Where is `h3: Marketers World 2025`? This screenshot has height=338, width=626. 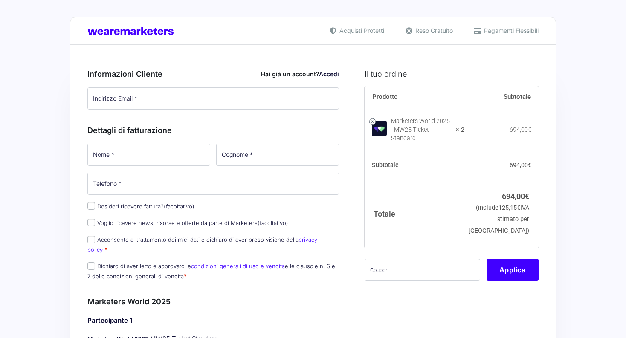 h3: Marketers World 2025 is located at coordinates (213, 301).